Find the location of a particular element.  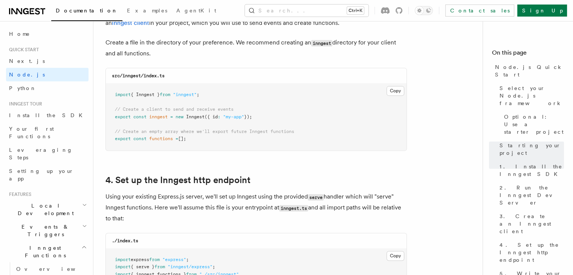

span: Node.js Quick Start is located at coordinates (529, 71).